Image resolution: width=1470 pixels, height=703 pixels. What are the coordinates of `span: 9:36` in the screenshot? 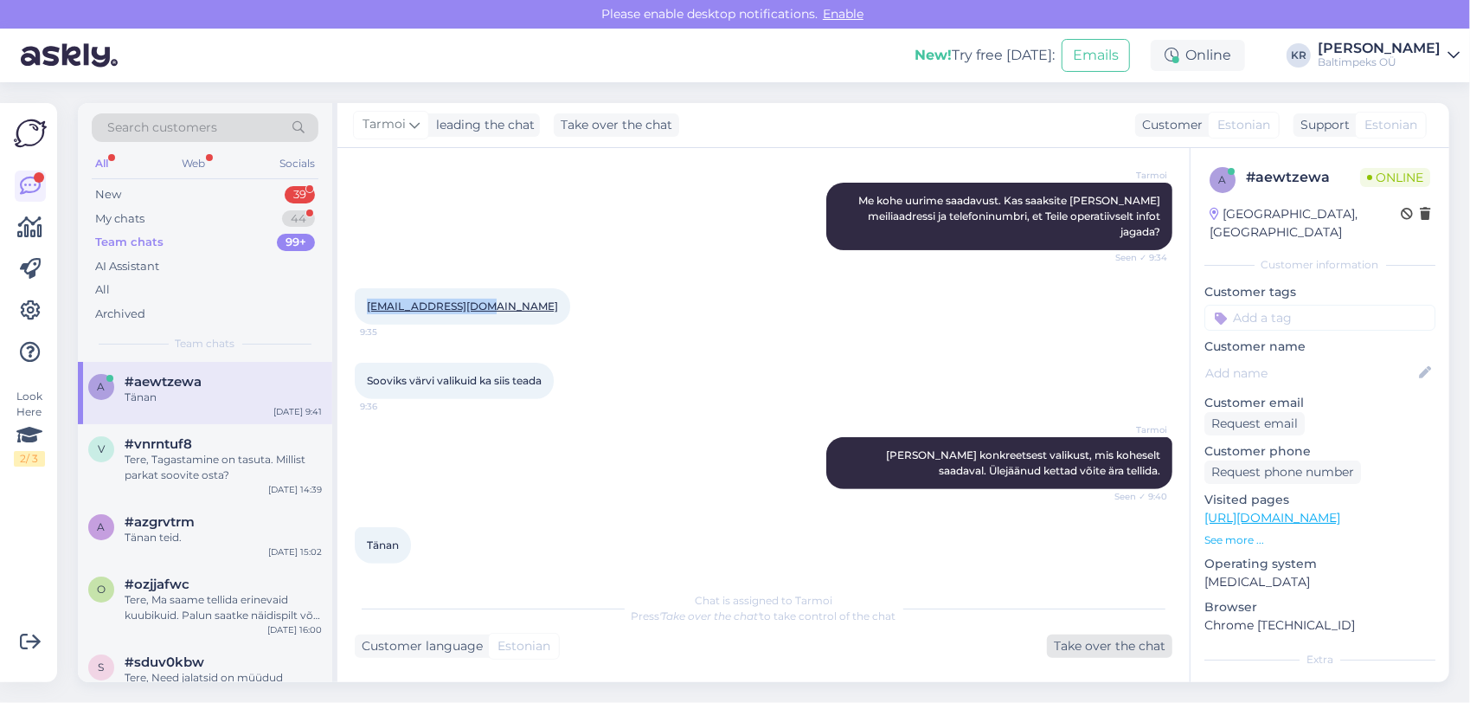 It's located at (392, 406).